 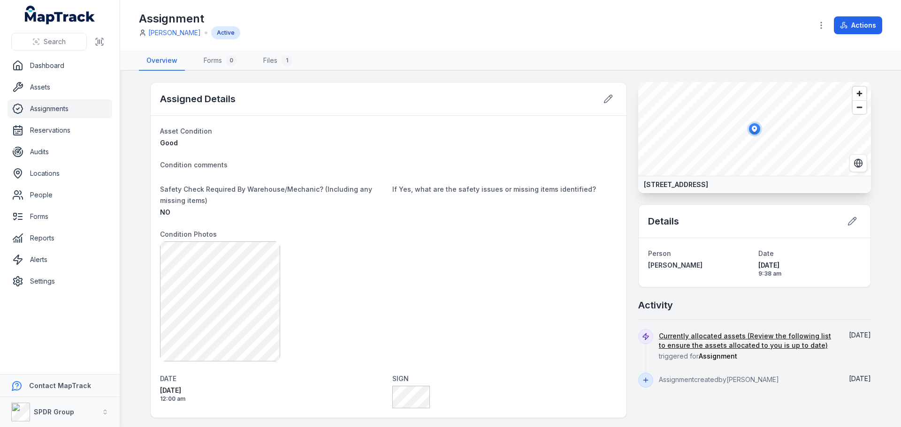 I want to click on a: Assignments, so click(x=60, y=109).